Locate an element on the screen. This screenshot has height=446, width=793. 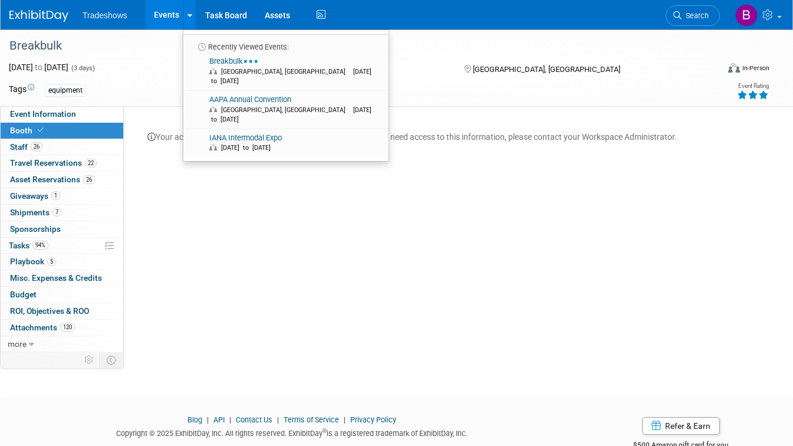
a: Travel Reservations22 is located at coordinates (62, 163).